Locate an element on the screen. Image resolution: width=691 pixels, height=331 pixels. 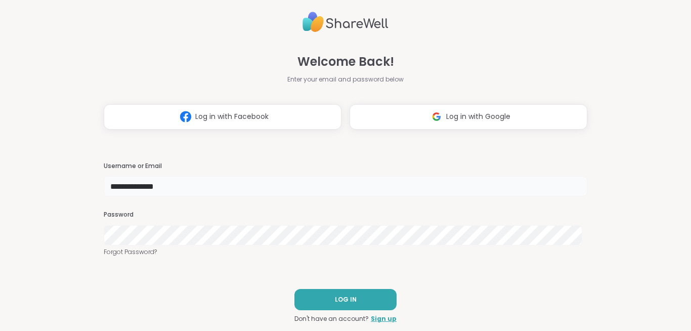
span: Log in with Google is located at coordinates (478, 116).